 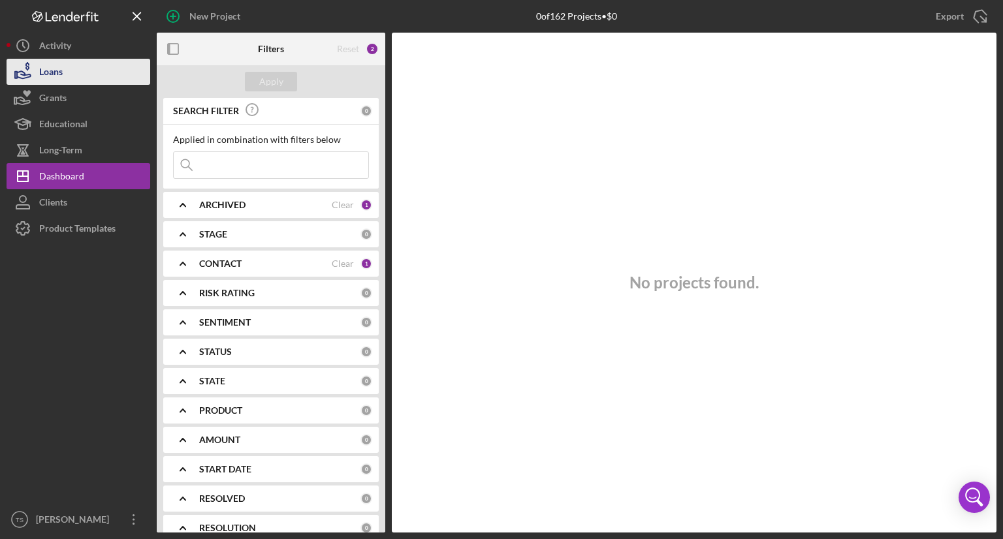 What do you see at coordinates (271, 140) in the screenshot?
I see `div: Applied in combination with filters below` at bounding box center [271, 140].